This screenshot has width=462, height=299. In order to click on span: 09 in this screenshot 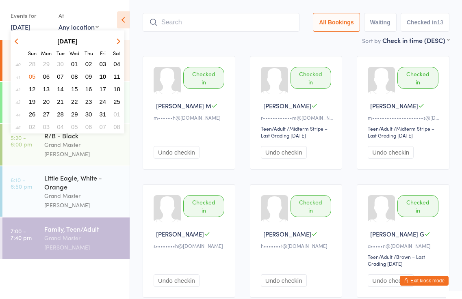, I will do `click(89, 76)`.